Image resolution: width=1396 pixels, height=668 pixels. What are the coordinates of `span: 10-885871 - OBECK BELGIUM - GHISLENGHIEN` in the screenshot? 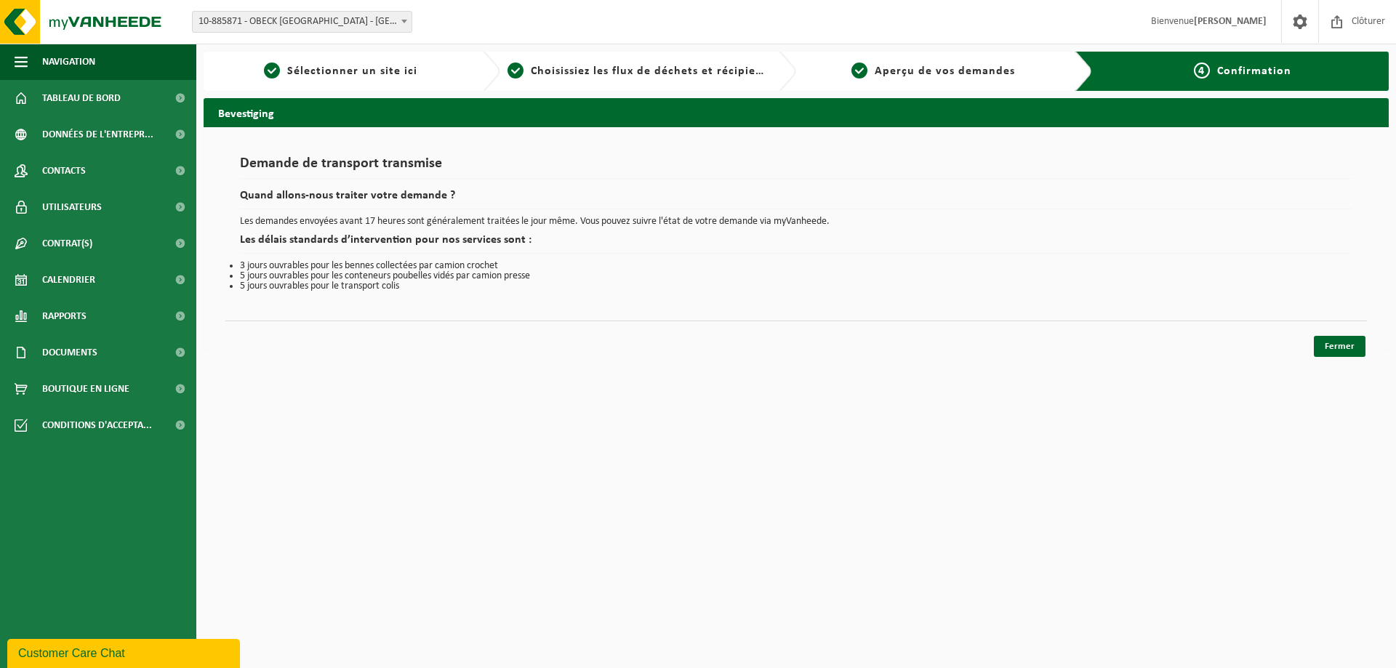 It's located at (302, 22).